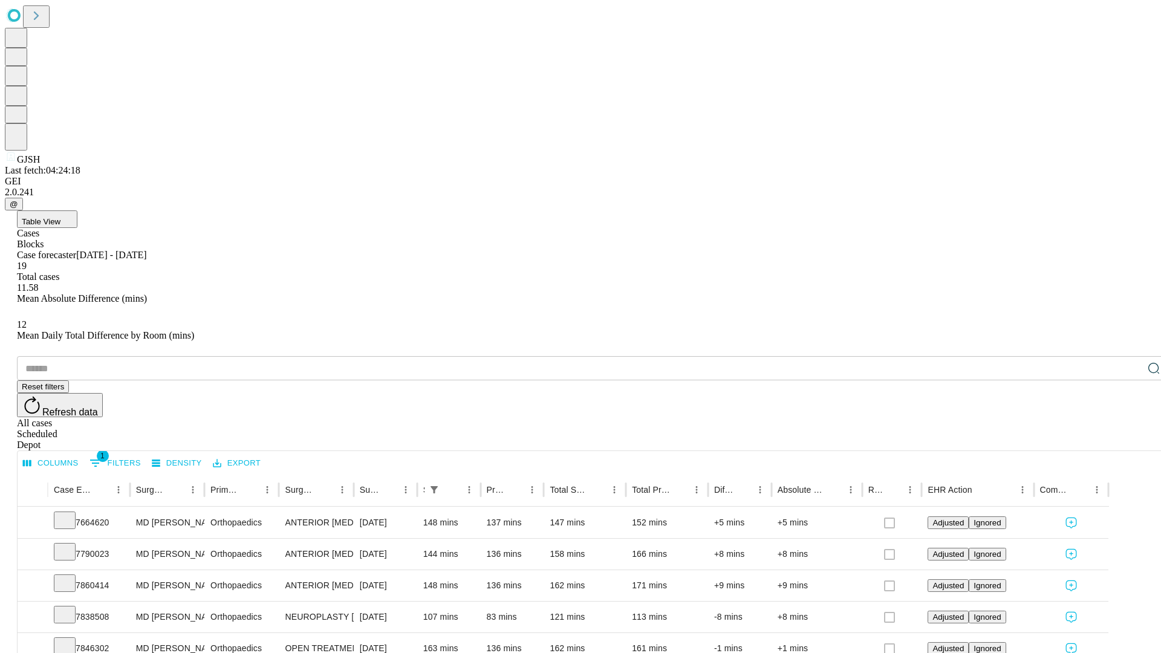  Describe the element at coordinates (949, 490) in the screenshot. I see `div: EHR Action` at that location.